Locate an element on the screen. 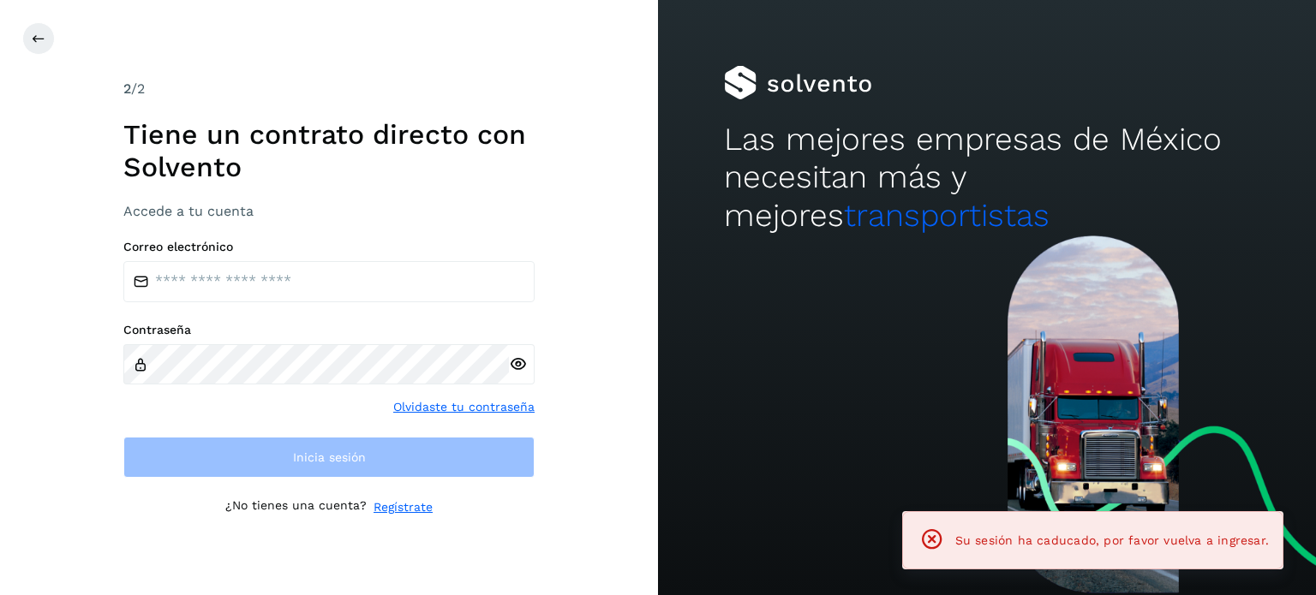 Image resolution: width=1316 pixels, height=595 pixels. a: Olvidaste tu contraseña is located at coordinates (463, 407).